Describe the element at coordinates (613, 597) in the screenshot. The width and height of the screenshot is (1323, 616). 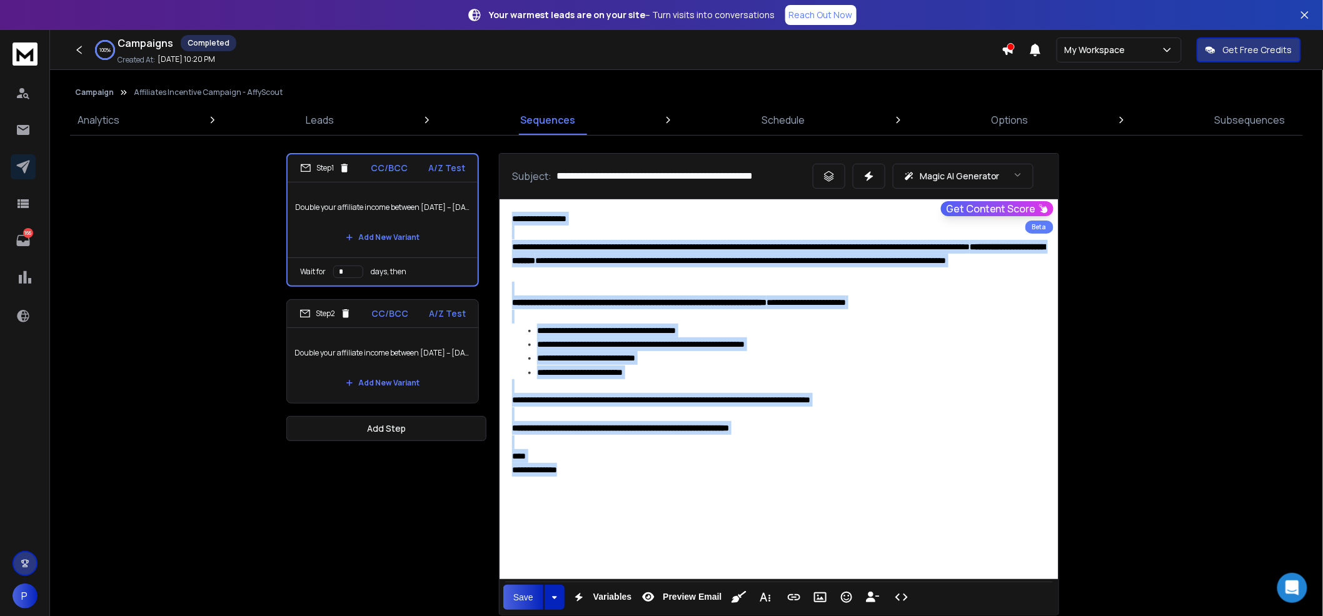
I see `span: Variables` at that location.